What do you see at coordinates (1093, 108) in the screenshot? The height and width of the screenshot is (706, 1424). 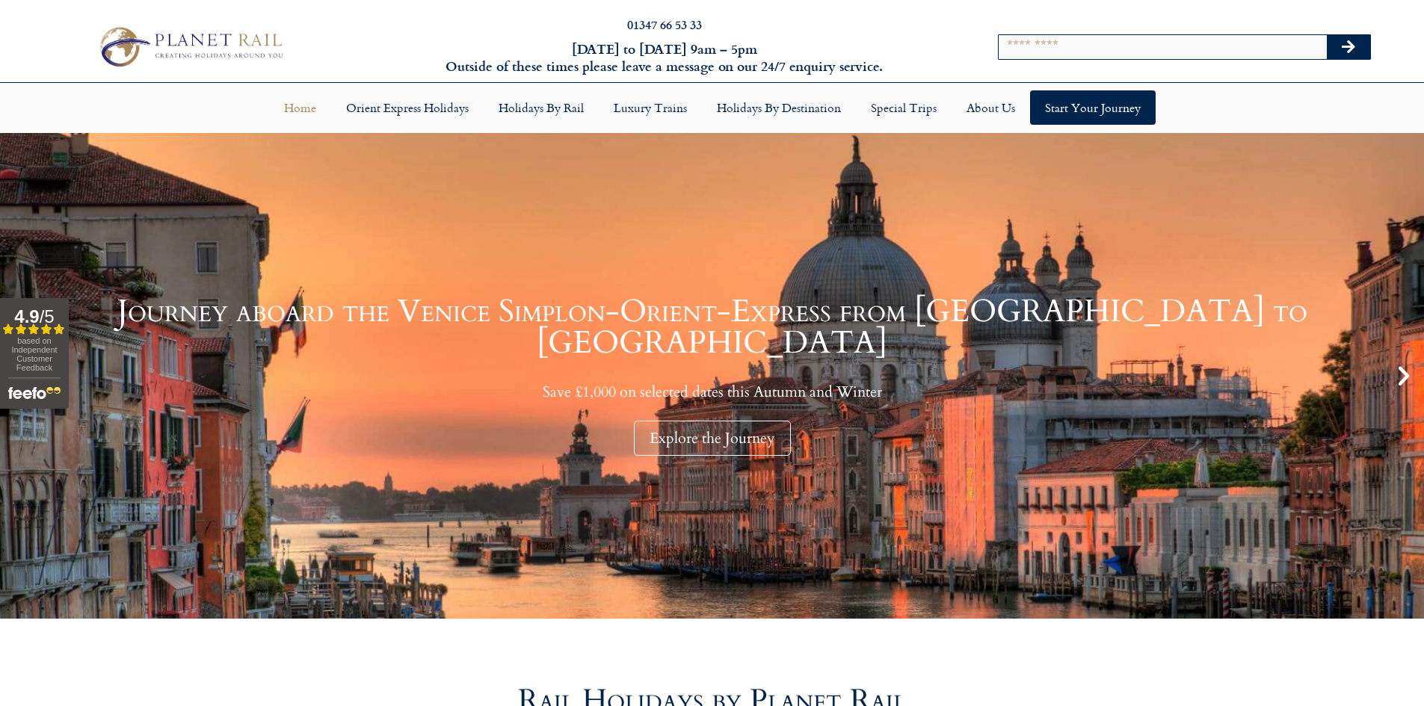 I see `a: Start your Journey` at bounding box center [1093, 108].